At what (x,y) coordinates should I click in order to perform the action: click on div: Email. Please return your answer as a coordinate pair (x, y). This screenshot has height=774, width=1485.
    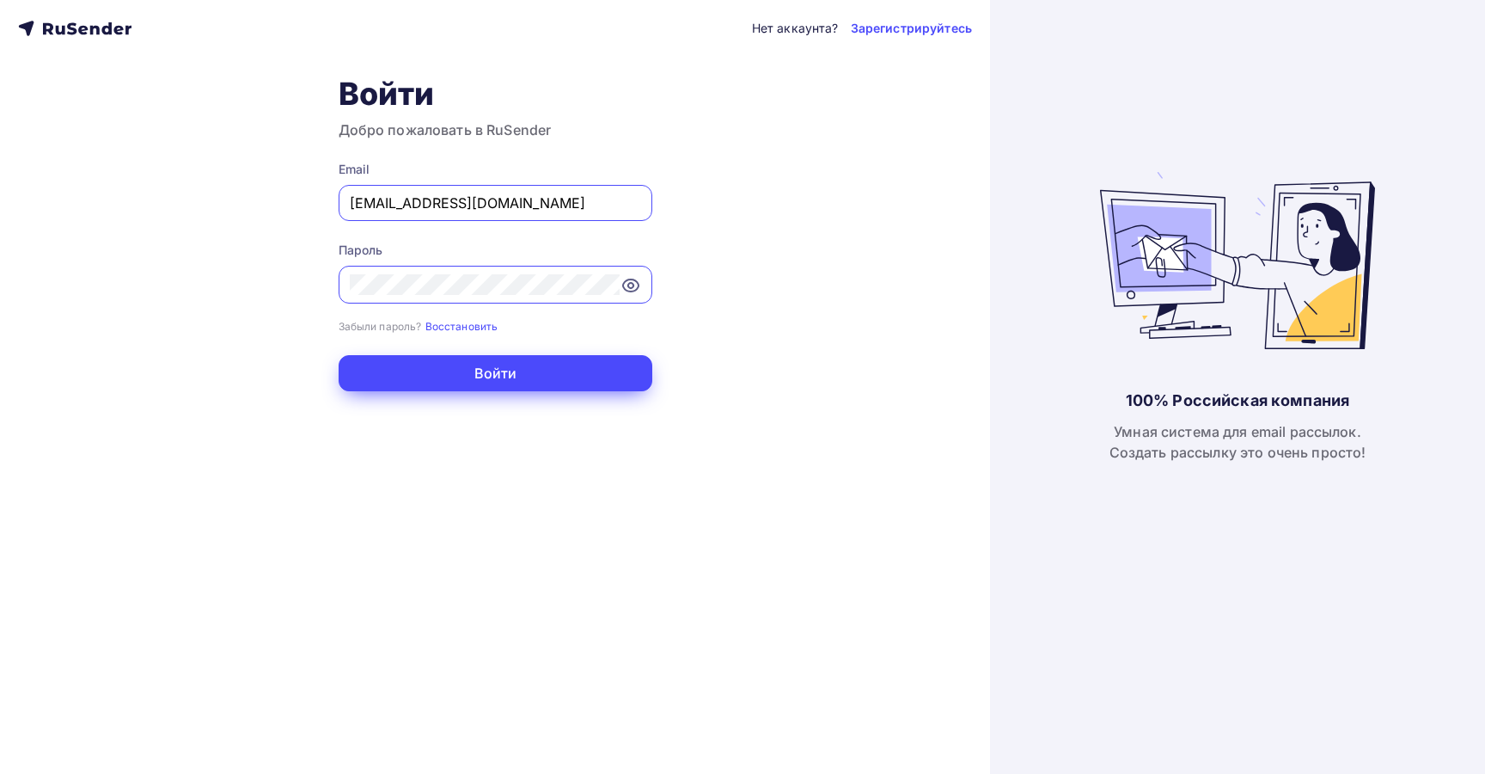
    Looking at the image, I should click on (495, 169).